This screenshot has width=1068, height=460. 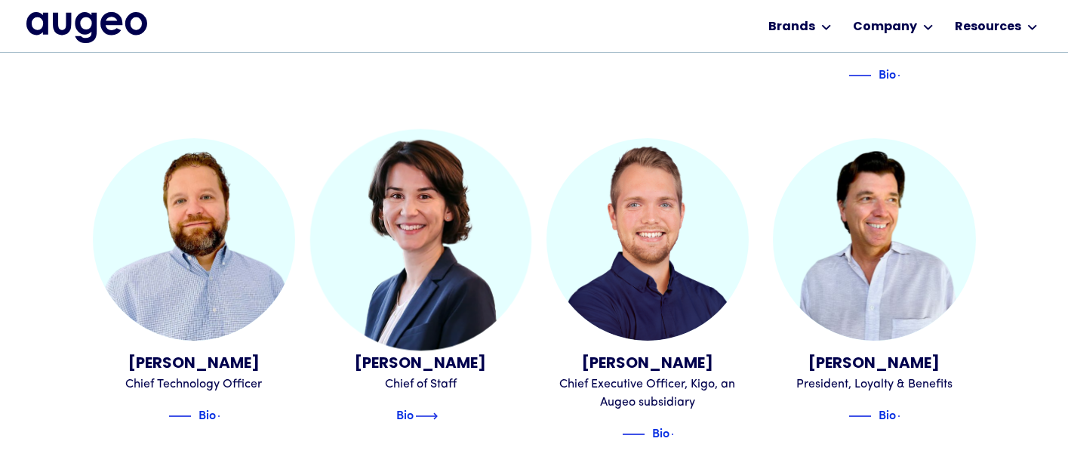 I want to click on div: President, Loyalty & Benefits, so click(x=874, y=384).